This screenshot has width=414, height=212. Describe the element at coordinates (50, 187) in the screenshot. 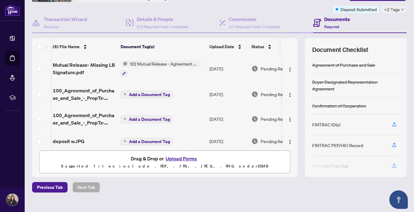

I see `button: Previous Tab` at that location.